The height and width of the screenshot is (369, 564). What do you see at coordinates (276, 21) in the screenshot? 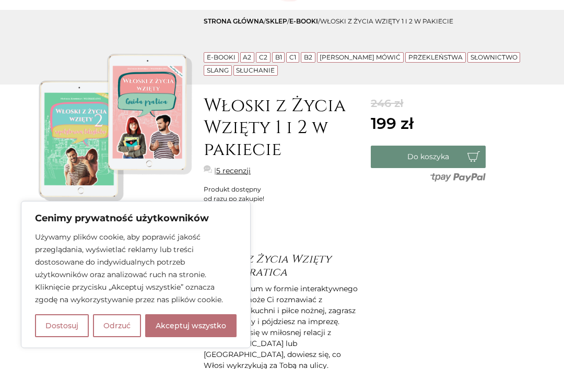
I see `a: sklep` at bounding box center [276, 21].